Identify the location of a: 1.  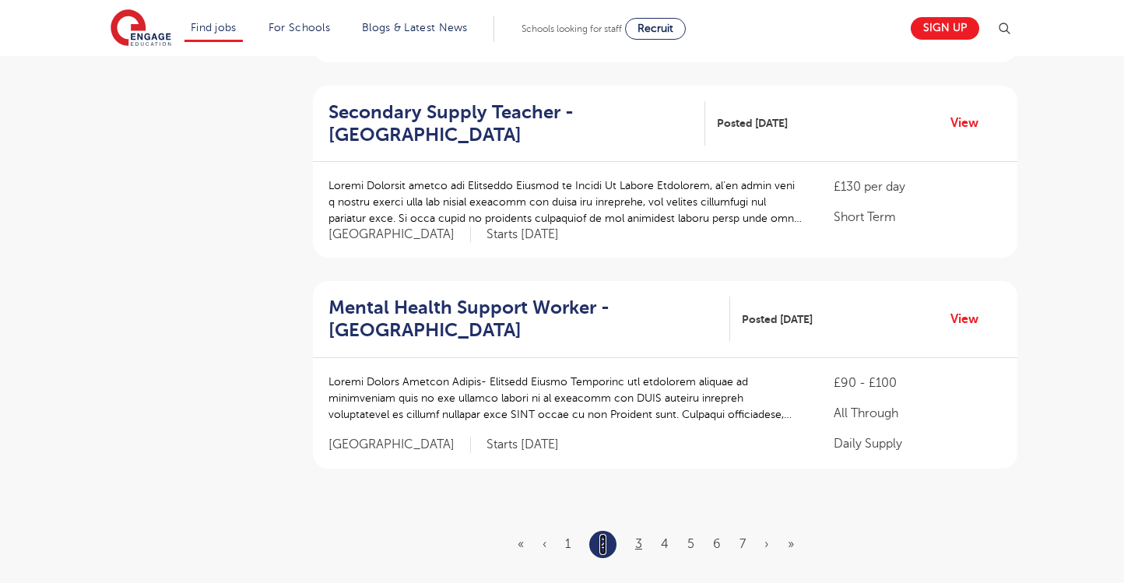
(567, 544).